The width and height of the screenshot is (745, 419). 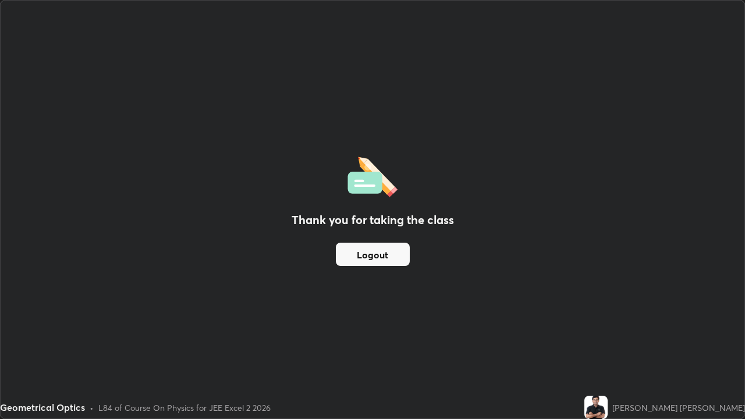 What do you see at coordinates (372, 254) in the screenshot?
I see `button: Logout` at bounding box center [372, 254].